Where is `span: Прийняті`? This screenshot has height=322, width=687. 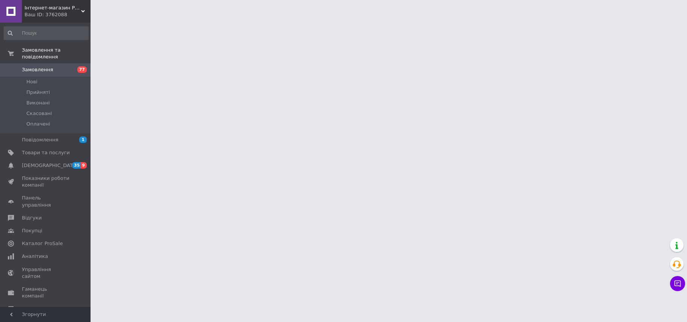 span: Прийняті is located at coordinates (38, 92).